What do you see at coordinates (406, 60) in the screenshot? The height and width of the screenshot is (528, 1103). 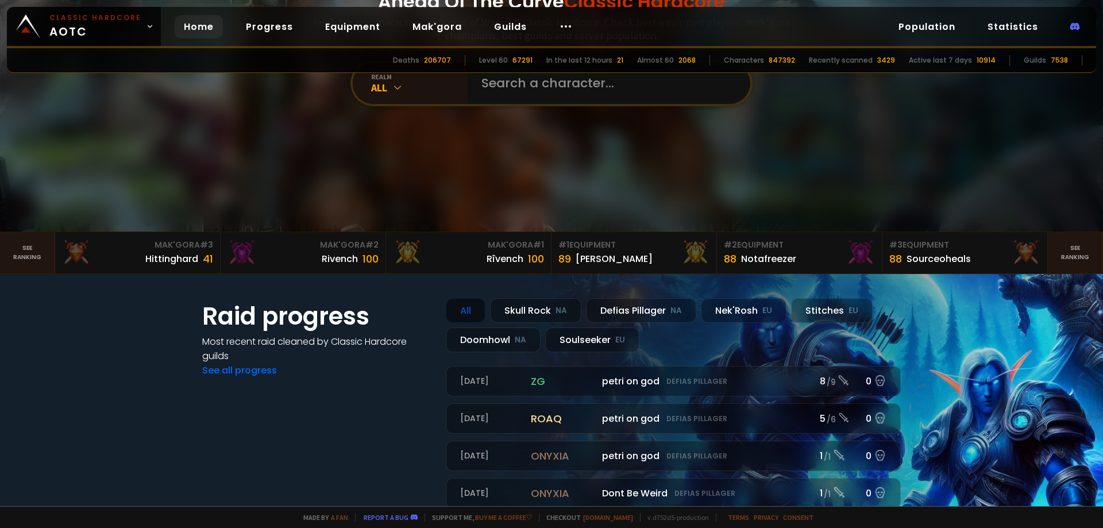 I see `div: Deaths` at bounding box center [406, 60].